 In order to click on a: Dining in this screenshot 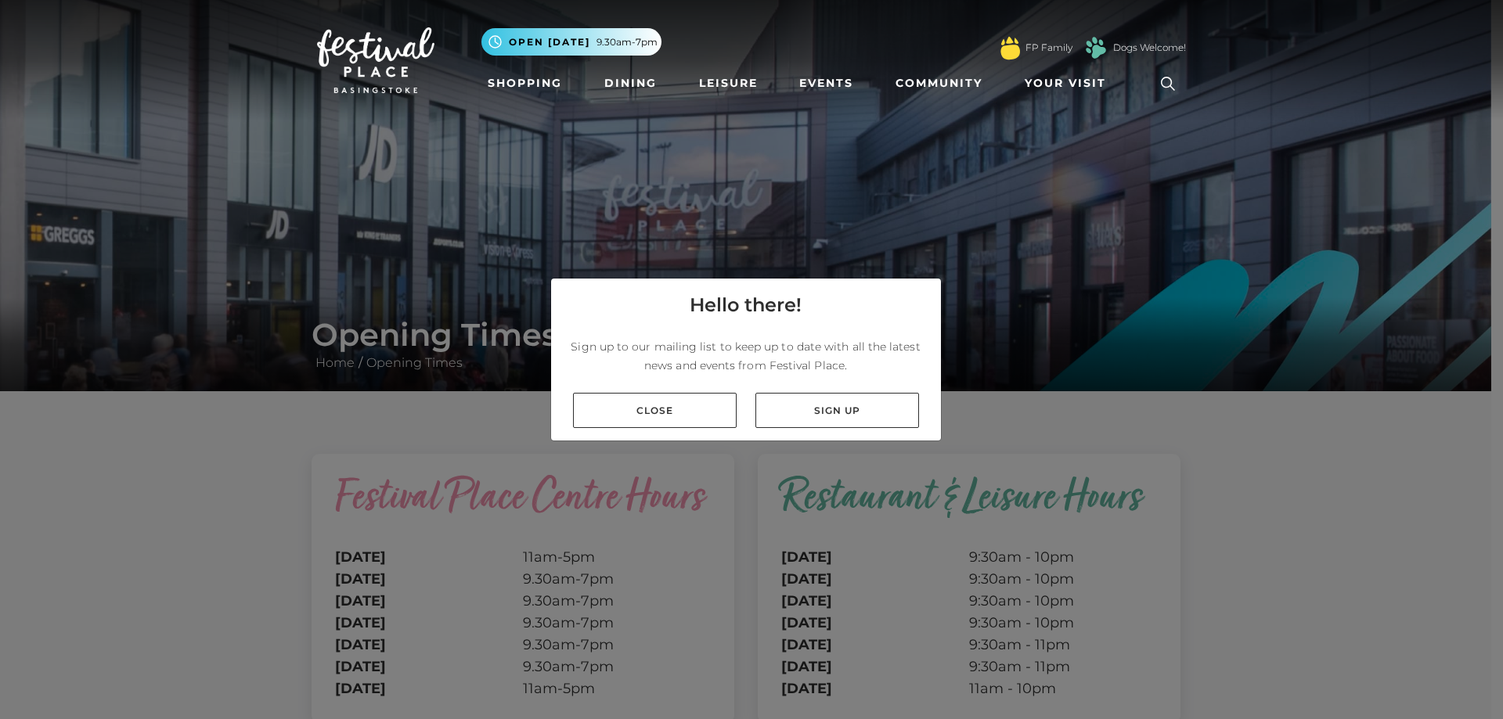, I will do `click(630, 83)`.